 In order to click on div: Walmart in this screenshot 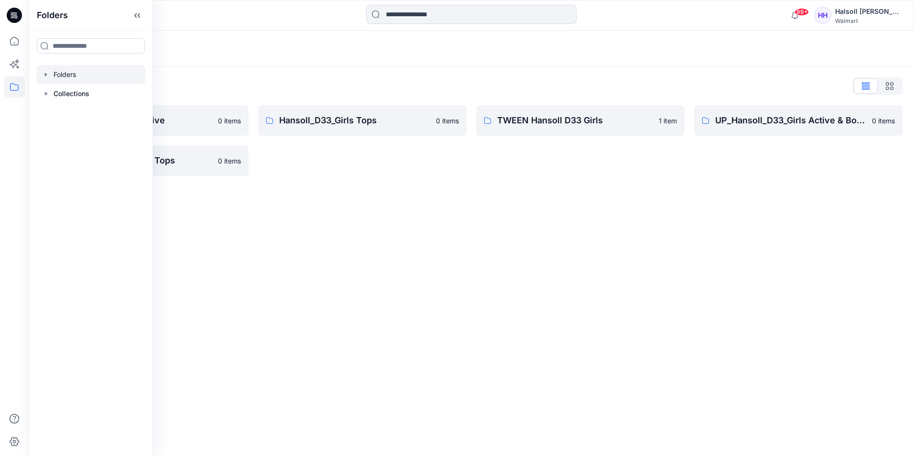, I will do `click(869, 21)`.